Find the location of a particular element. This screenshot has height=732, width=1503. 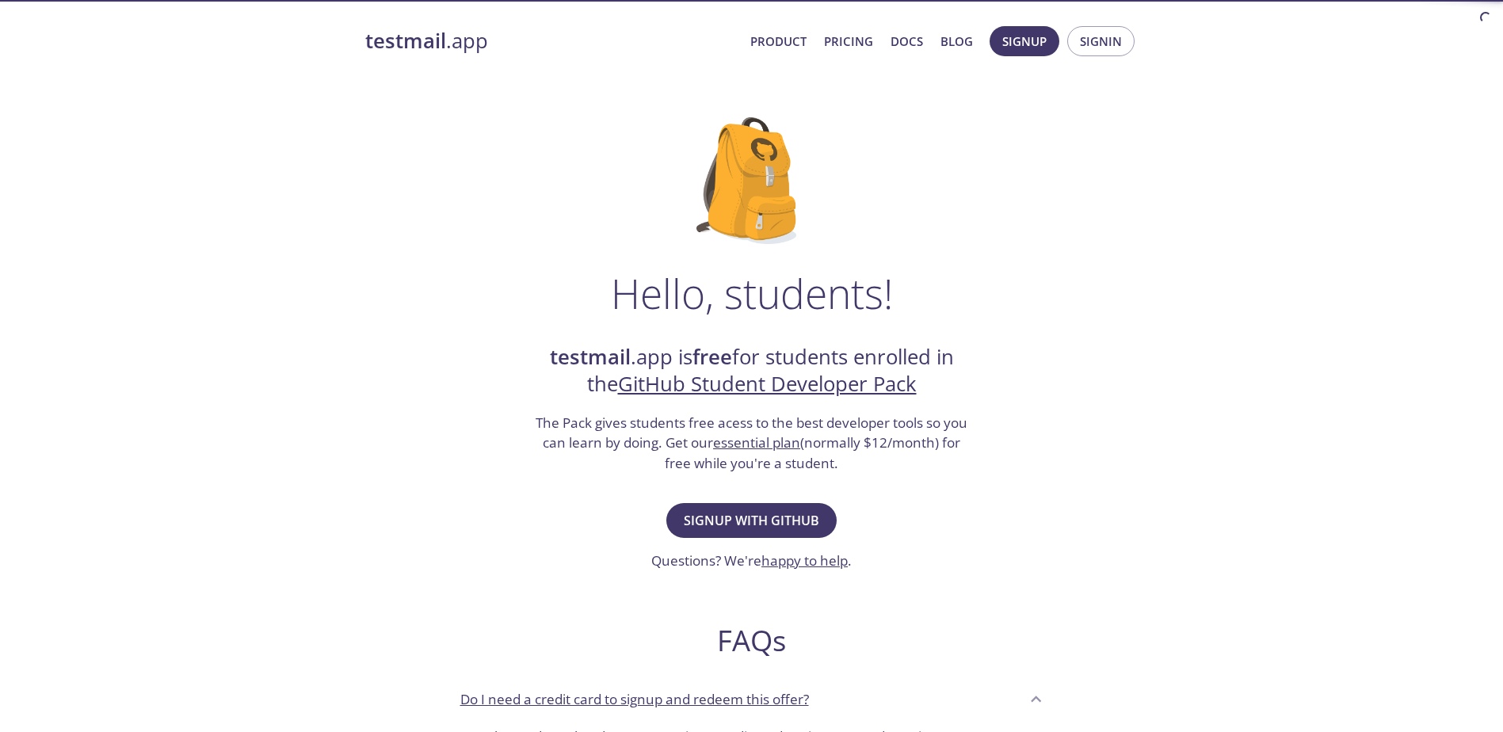

strong: free is located at coordinates (712, 357).